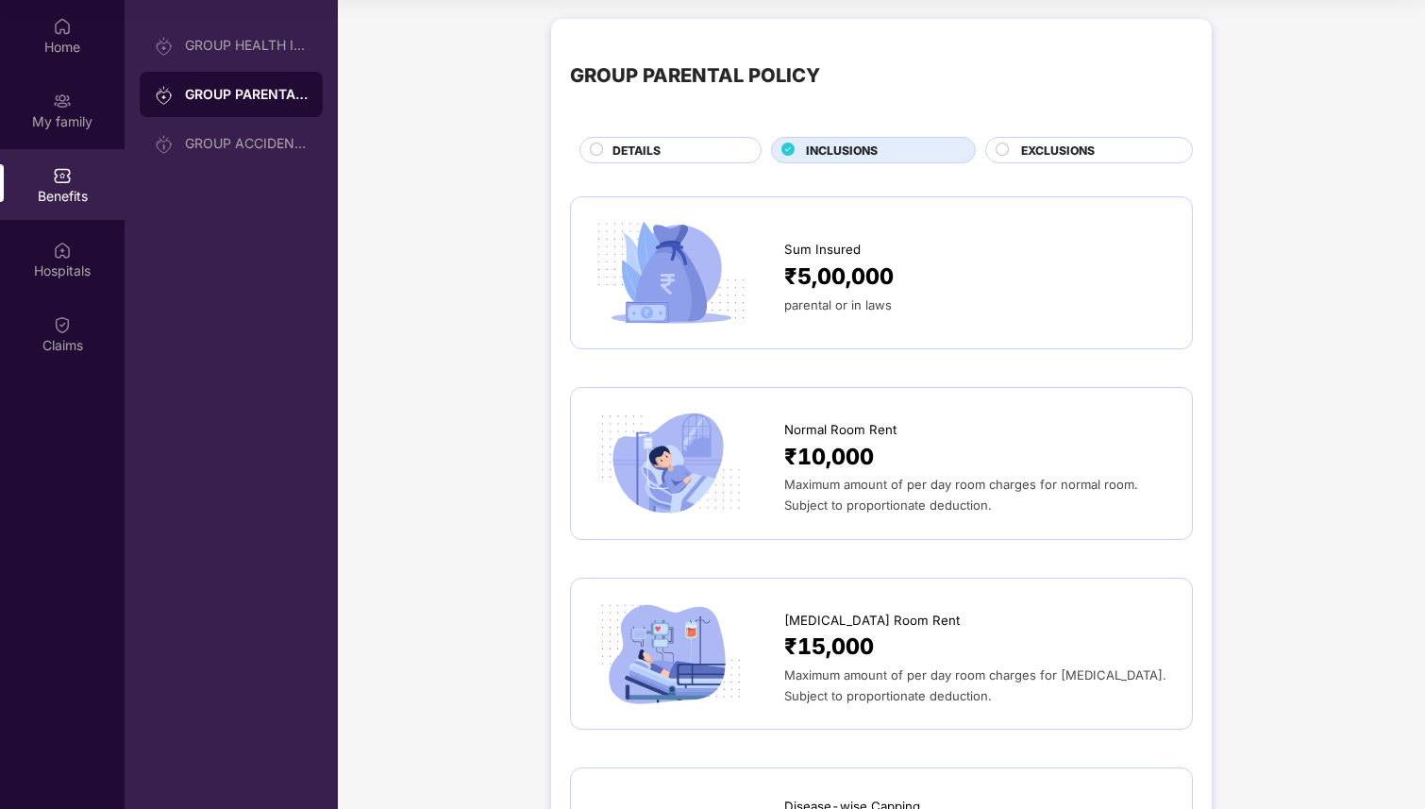  Describe the element at coordinates (829, 647) in the screenshot. I see `span: ₹15,000` at that location.